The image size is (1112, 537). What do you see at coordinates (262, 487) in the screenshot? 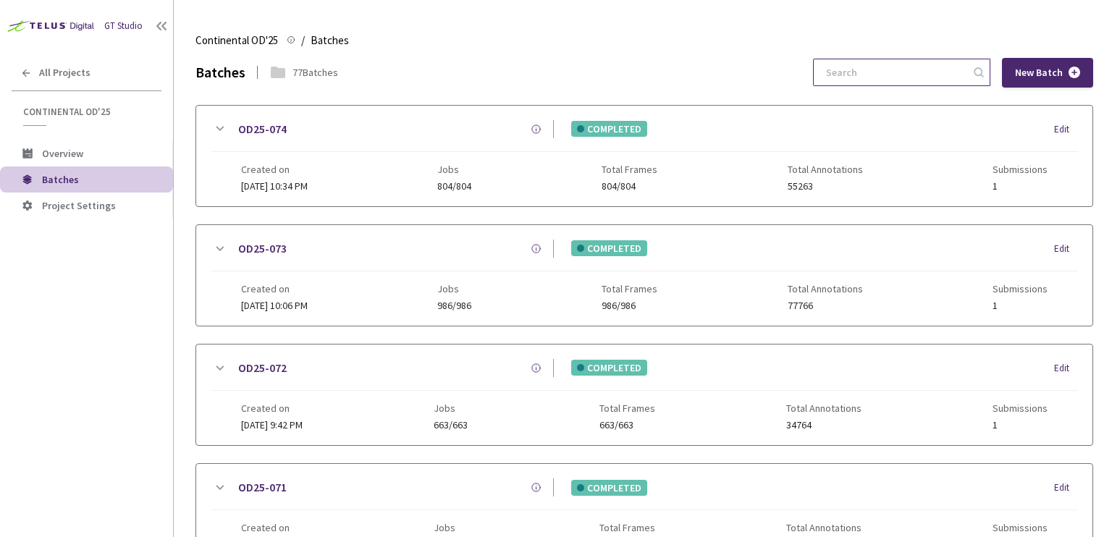
I see `a: OD25-071` at bounding box center [262, 487].